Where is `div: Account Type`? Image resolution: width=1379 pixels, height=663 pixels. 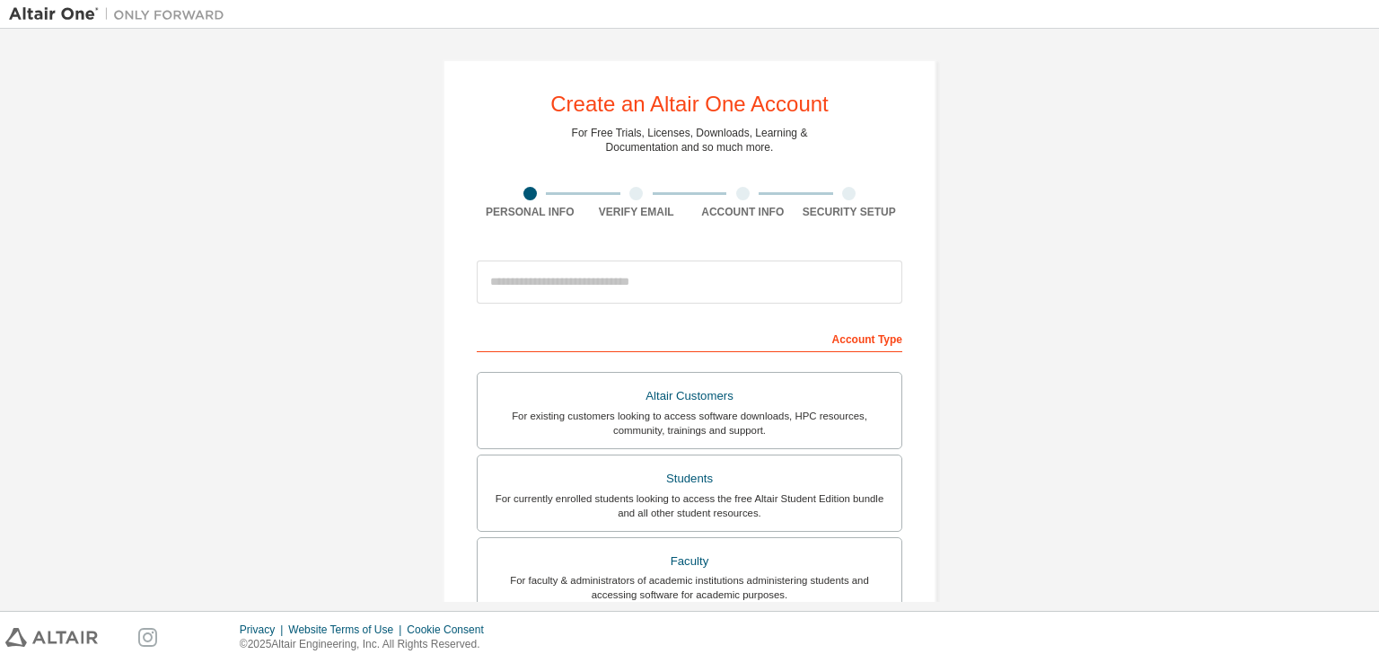 div: Account Type is located at coordinates (690, 338).